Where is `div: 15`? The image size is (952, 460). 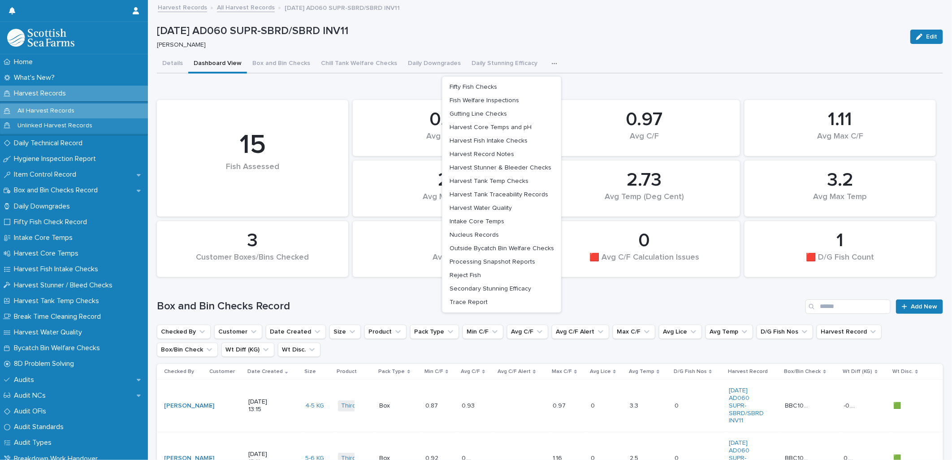 div: 15 is located at coordinates (252, 145).